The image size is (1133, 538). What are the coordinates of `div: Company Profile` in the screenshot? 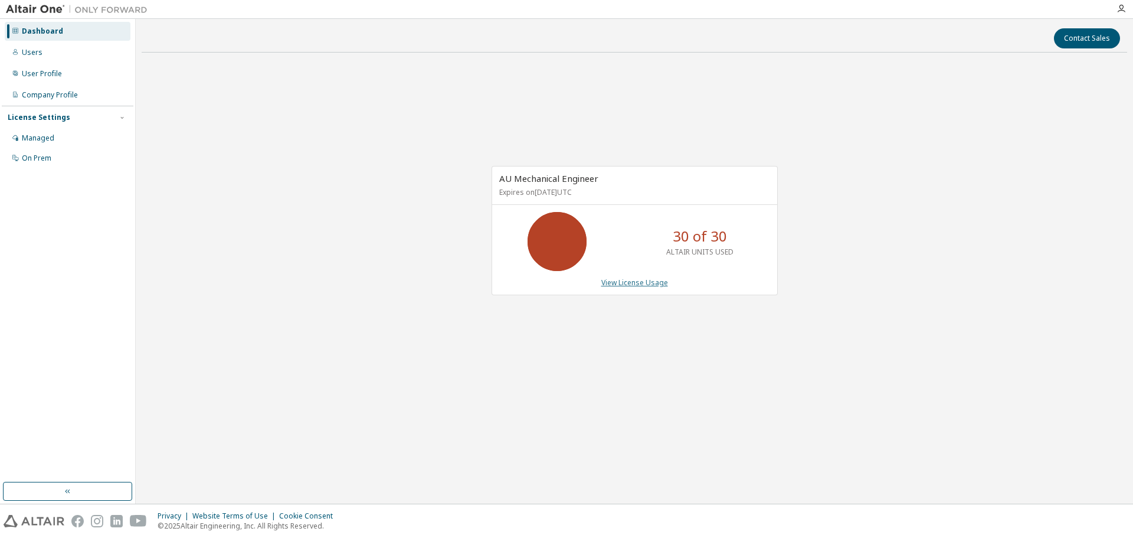 It's located at (50, 95).